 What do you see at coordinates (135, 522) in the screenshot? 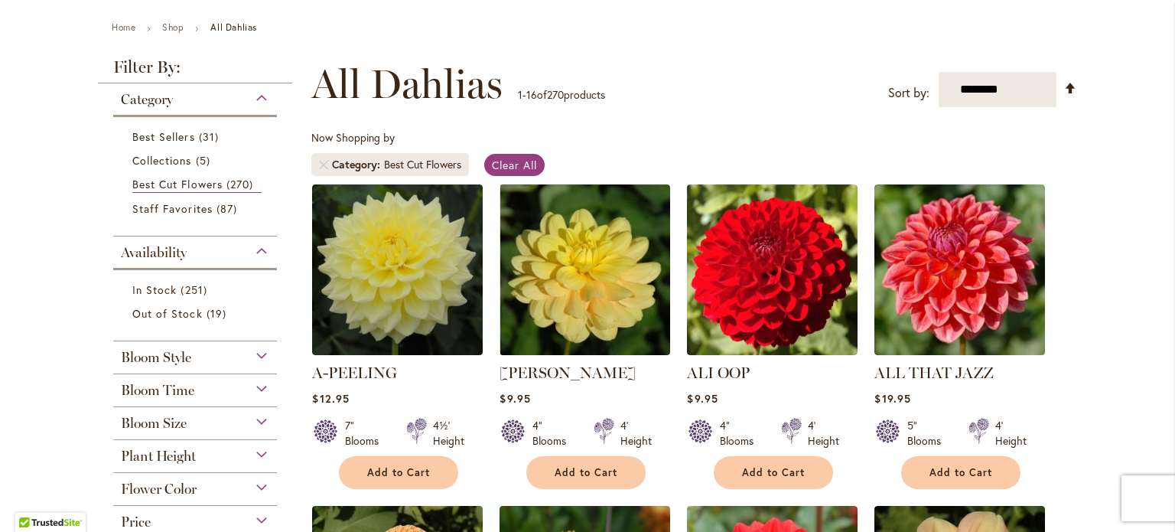
I see `span: Price` at bounding box center [135, 522].